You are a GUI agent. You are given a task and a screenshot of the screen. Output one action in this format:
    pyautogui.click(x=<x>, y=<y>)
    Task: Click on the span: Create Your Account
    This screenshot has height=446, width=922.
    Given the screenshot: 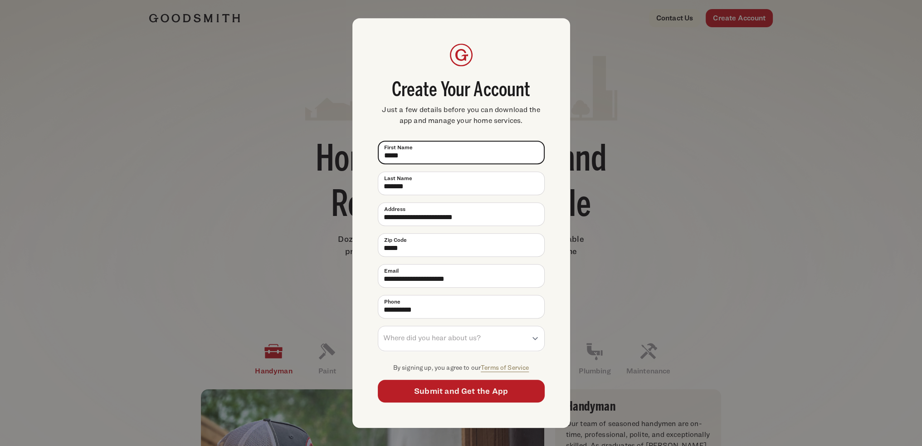 What is the action you would take?
    pyautogui.click(x=461, y=91)
    